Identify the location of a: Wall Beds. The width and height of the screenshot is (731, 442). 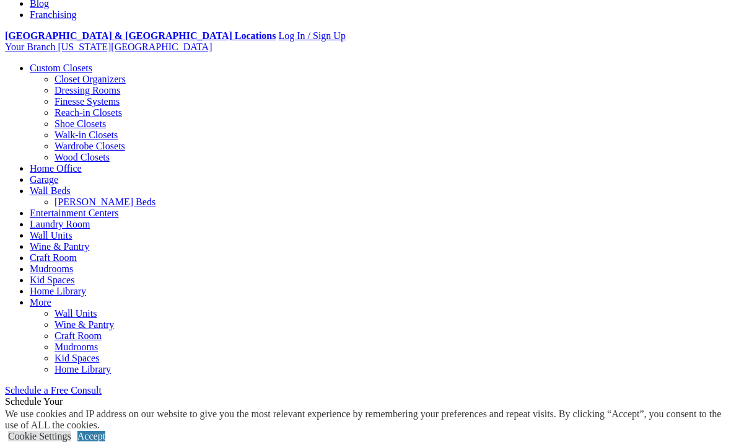
(50, 190).